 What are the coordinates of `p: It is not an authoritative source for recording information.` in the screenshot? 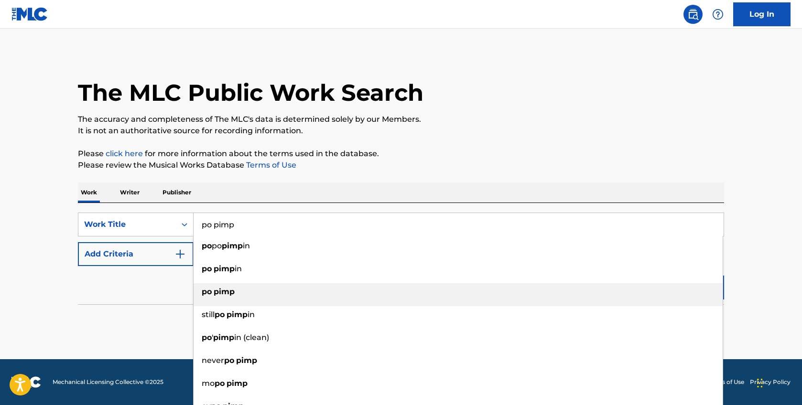 It's located at (401, 131).